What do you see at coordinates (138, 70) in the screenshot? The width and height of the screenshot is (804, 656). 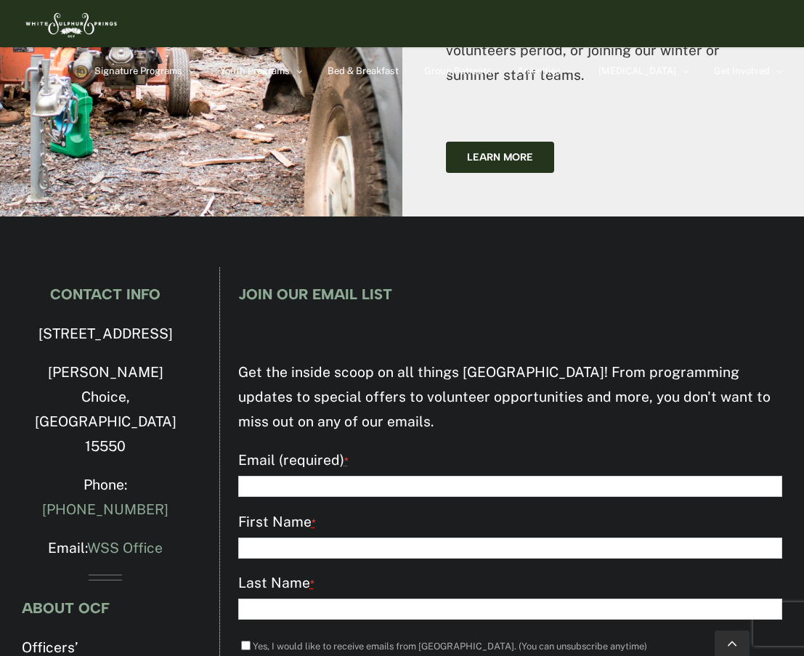 I see `span: Signature Programs` at bounding box center [138, 70].